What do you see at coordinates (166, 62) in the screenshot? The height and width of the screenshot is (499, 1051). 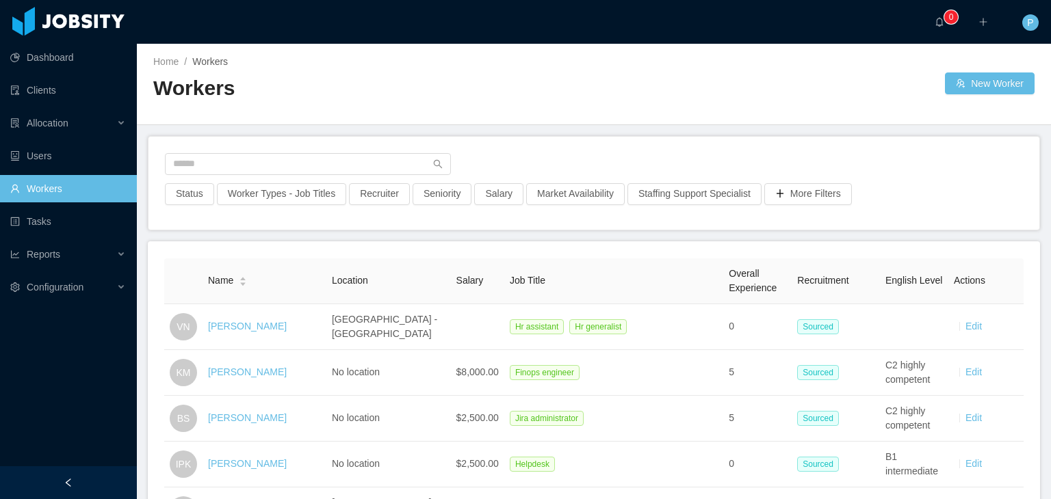 I see `a: Home` at bounding box center [166, 62].